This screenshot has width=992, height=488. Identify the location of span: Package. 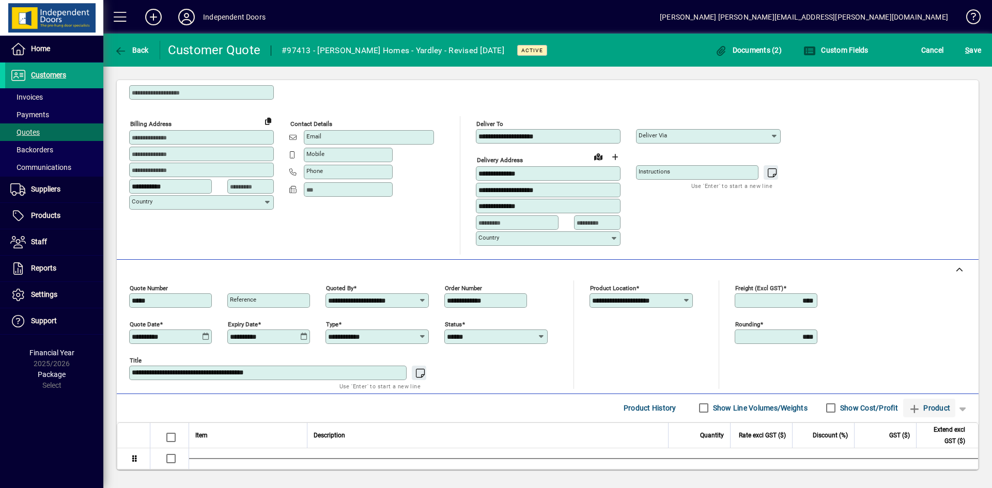
(52, 375).